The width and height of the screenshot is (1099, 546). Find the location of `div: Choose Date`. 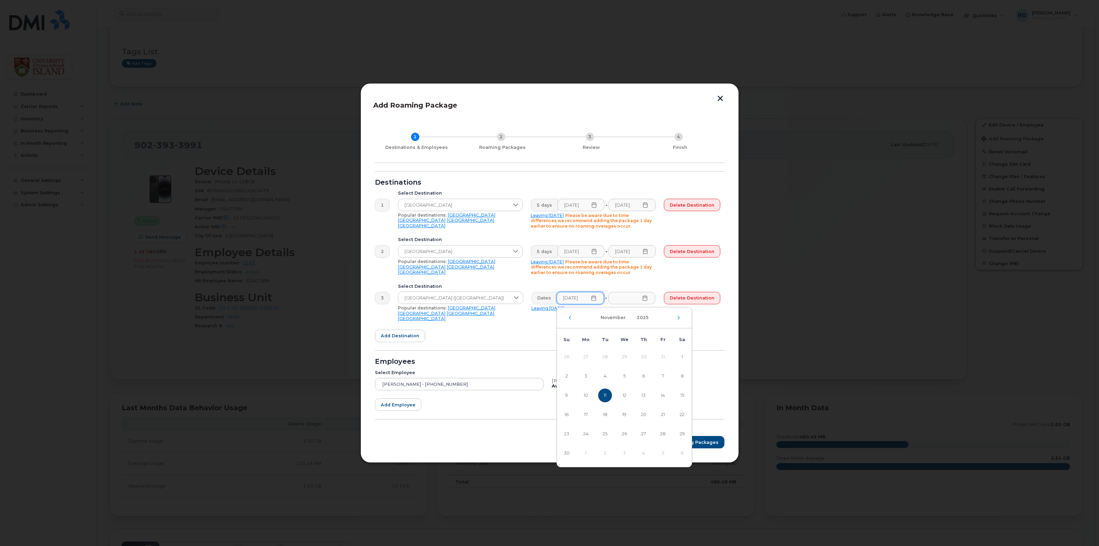

div: Choose Date is located at coordinates (624, 387).